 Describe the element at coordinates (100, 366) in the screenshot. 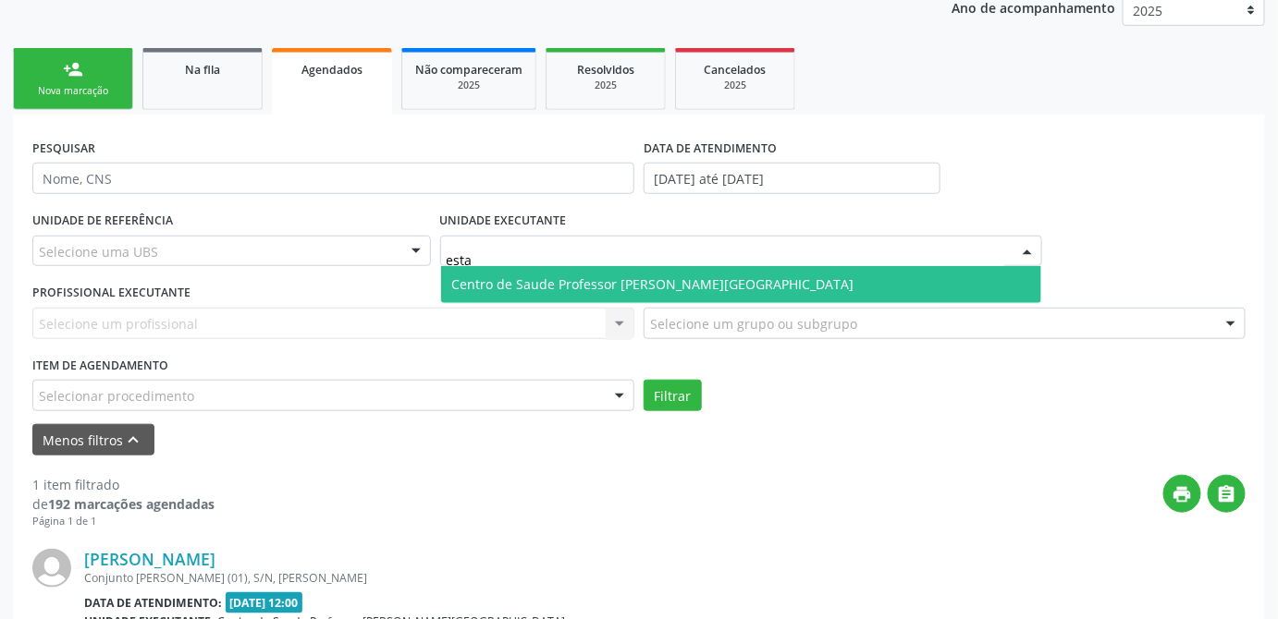

I see `label: Item de agendamento` at that location.